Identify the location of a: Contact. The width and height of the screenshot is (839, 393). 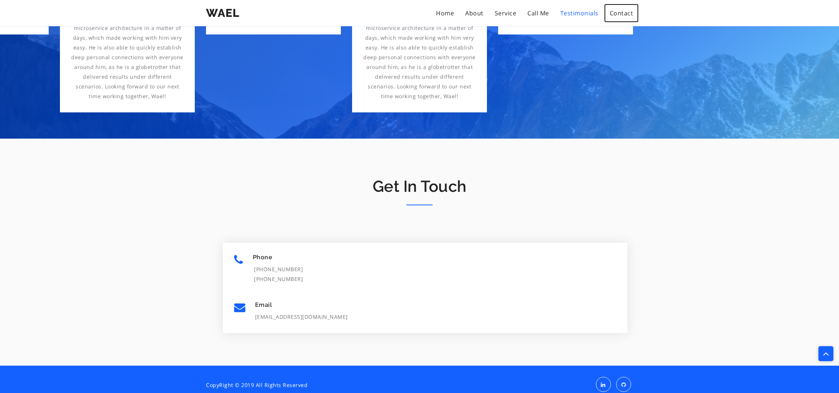
(621, 13).